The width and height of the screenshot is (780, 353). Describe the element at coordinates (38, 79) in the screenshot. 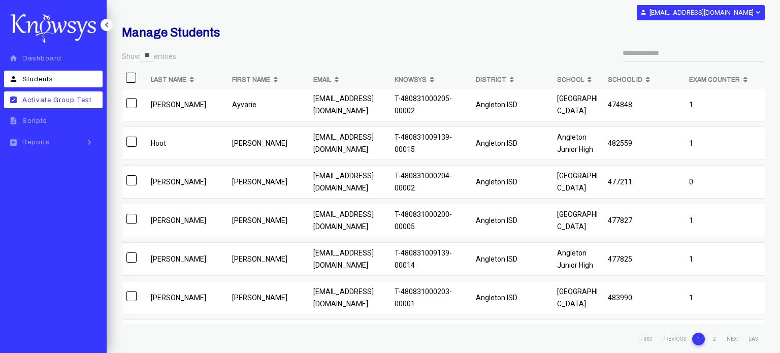

I see `span: Students` at that location.